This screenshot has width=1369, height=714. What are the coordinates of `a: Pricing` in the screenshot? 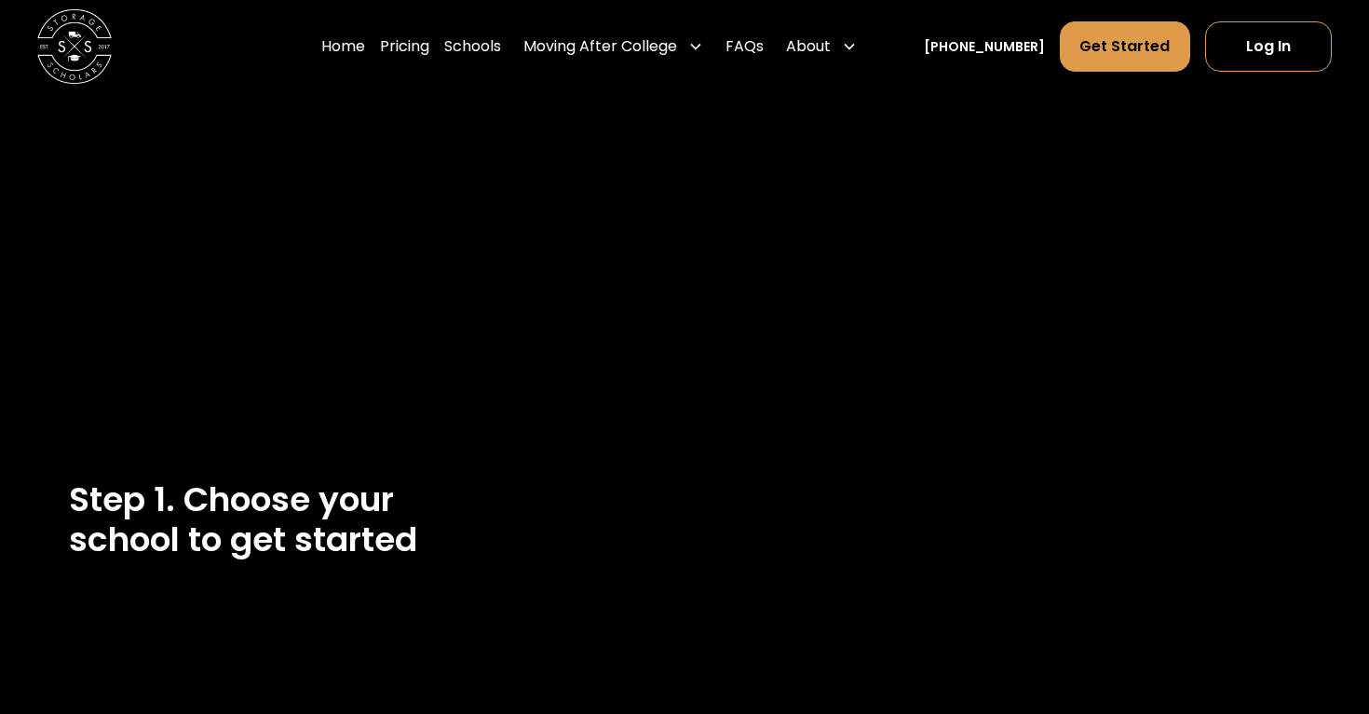 It's located at (404, 47).